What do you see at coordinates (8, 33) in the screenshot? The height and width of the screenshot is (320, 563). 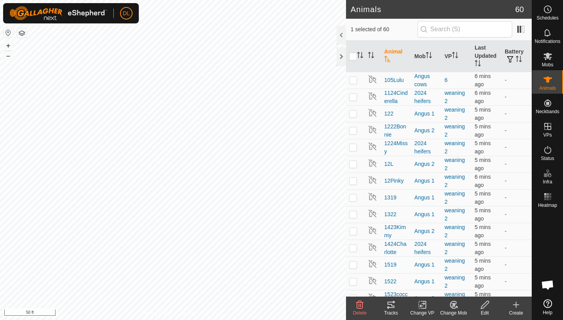 I see `button: Reset Map` at bounding box center [8, 33].